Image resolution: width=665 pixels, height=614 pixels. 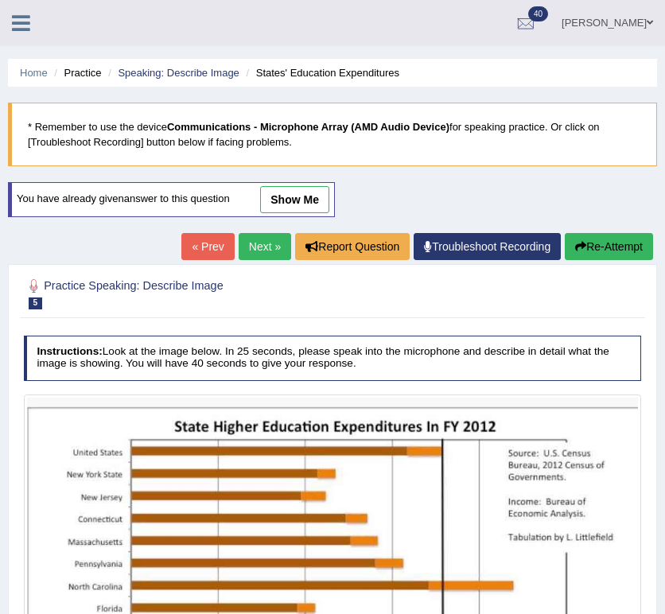 I want to click on b: Instructions:, so click(x=69, y=351).